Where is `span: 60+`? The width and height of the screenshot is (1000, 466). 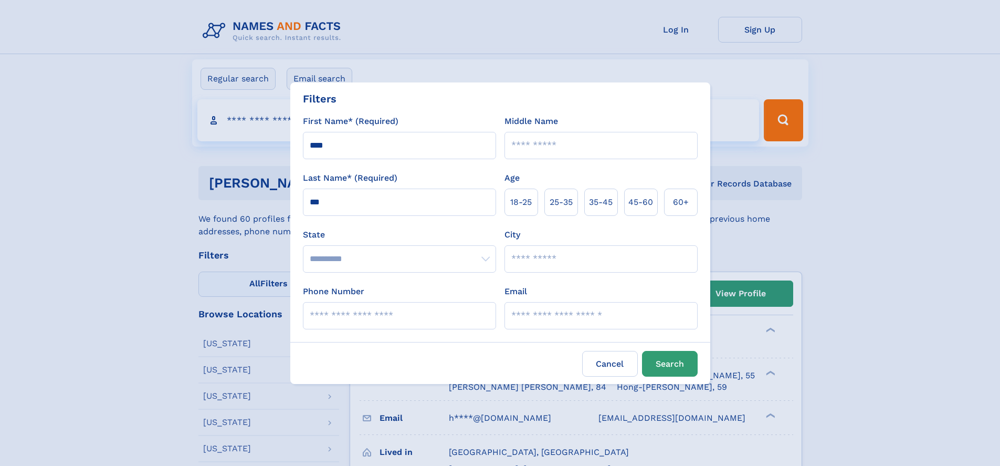 span: 60+ is located at coordinates (681, 202).